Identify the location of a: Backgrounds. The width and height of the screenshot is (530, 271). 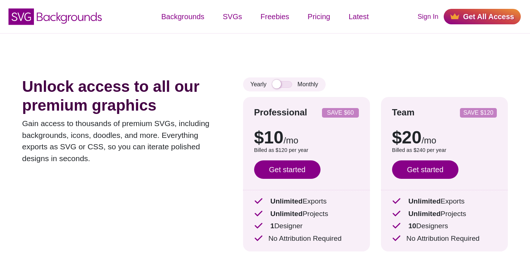
(183, 17).